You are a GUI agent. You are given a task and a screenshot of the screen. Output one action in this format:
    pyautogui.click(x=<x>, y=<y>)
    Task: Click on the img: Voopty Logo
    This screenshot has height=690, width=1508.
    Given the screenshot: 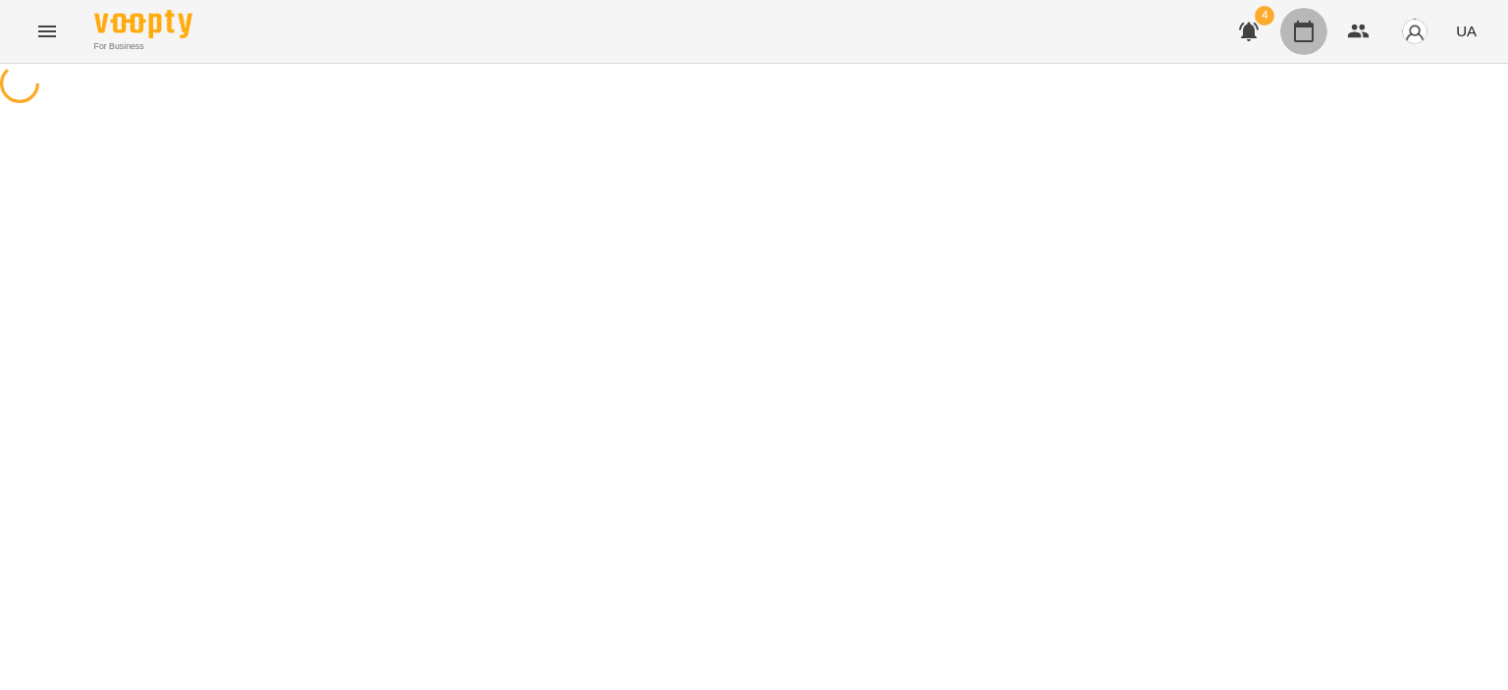 What is the action you would take?
    pyautogui.click(x=143, y=24)
    